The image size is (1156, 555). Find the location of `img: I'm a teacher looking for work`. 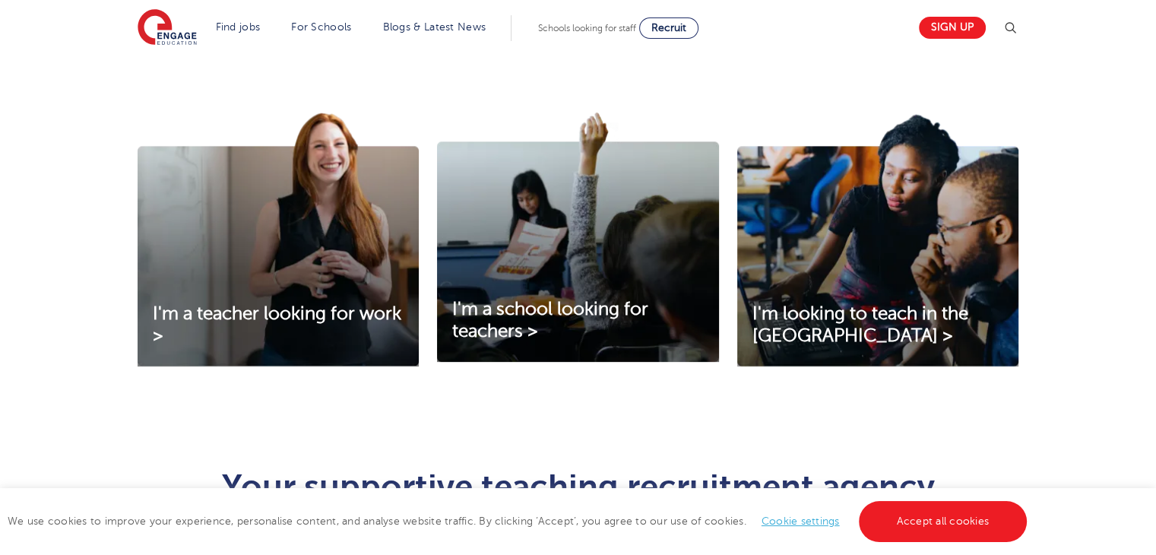

img: I'm a teacher looking for work is located at coordinates (278, 239).